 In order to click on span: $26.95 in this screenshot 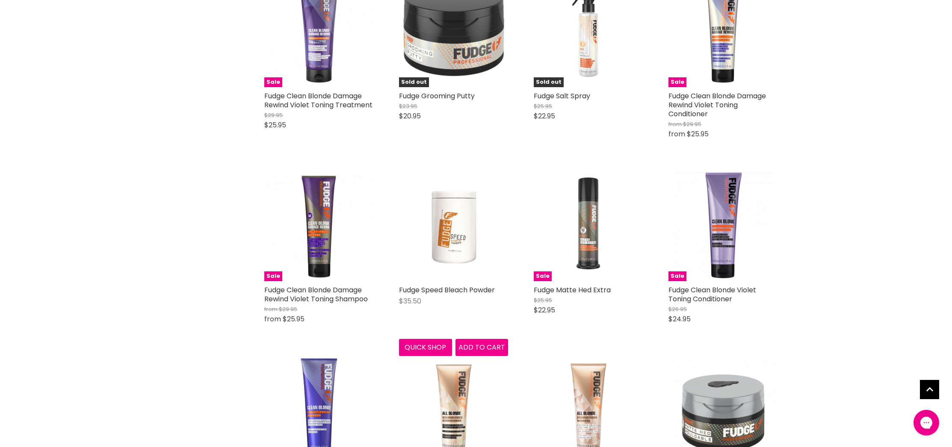, I will do `click(677, 309)`.